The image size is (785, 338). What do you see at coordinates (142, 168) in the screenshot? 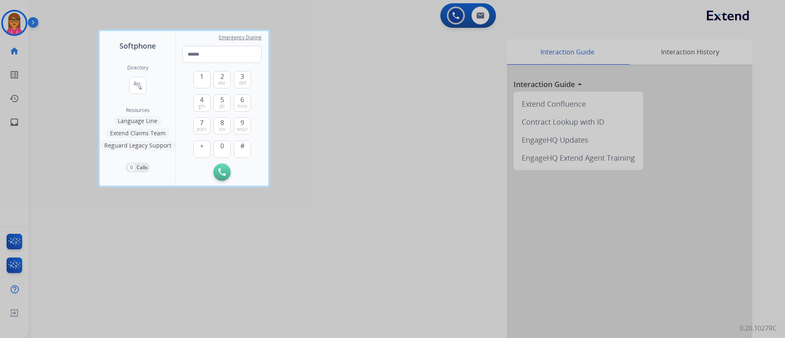
I see `p: Calls` at bounding box center [142, 168].